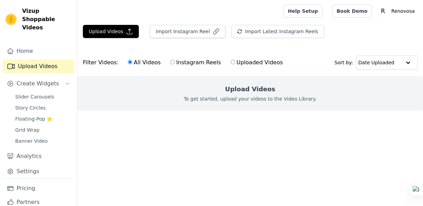 The image size is (423, 206). What do you see at coordinates (43, 97) in the screenshot?
I see `a: Slider Carousels` at bounding box center [43, 97].